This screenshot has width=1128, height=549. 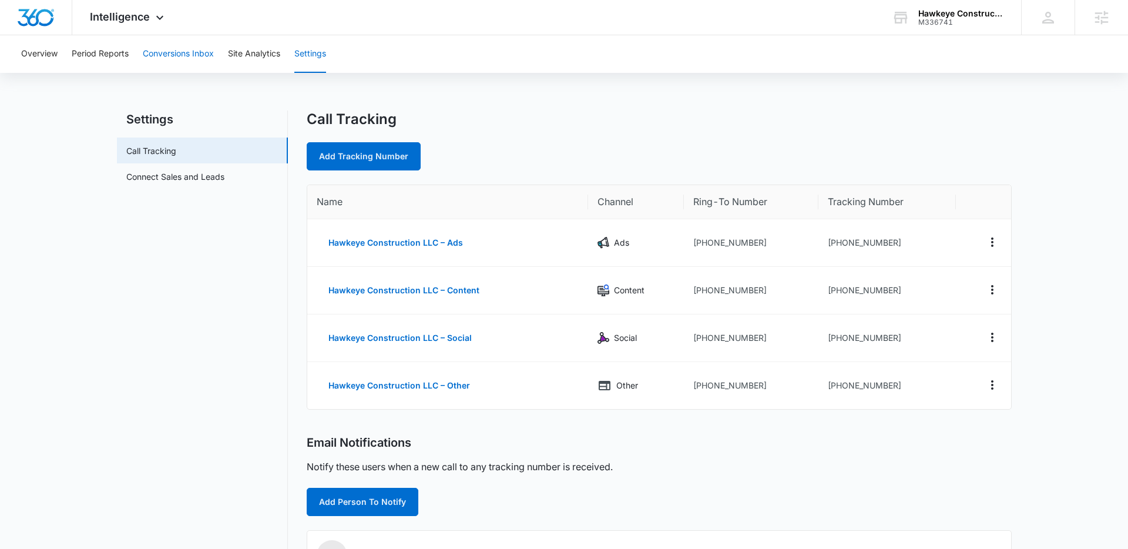 What do you see at coordinates (629, 290) in the screenshot?
I see `p: Content` at bounding box center [629, 290].